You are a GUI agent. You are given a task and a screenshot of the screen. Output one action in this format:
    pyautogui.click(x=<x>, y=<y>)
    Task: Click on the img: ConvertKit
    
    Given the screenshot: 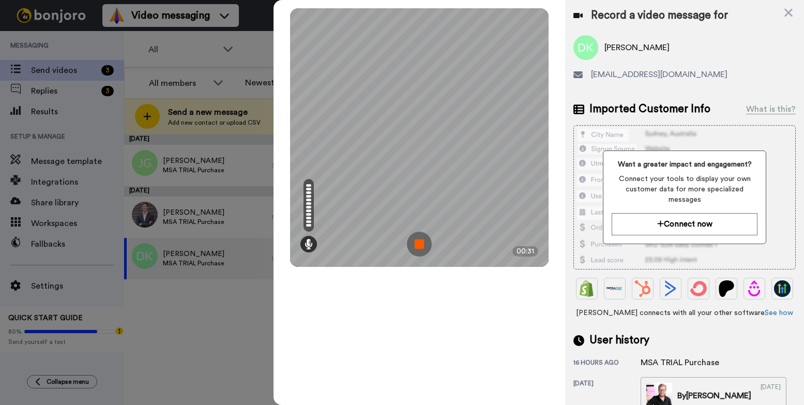 What is the action you would take?
    pyautogui.click(x=699, y=289)
    